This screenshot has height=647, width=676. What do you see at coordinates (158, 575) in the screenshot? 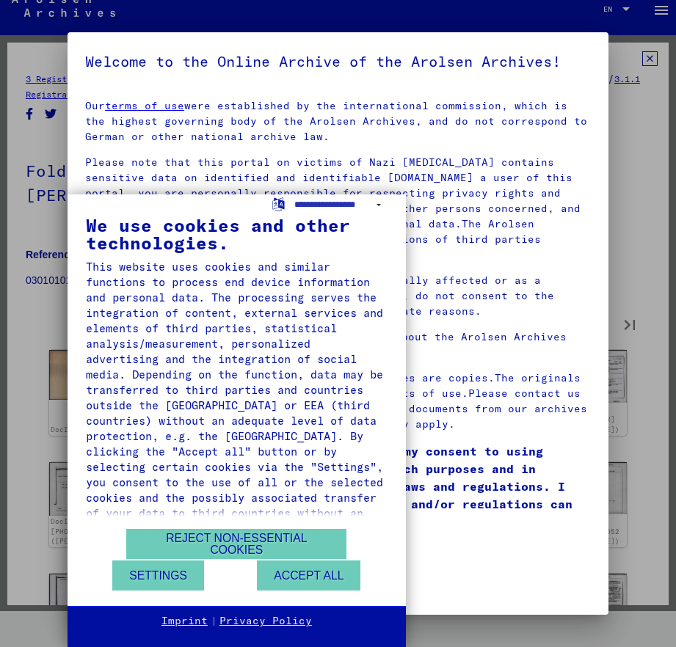
I see `button: Settings` at bounding box center [158, 575].